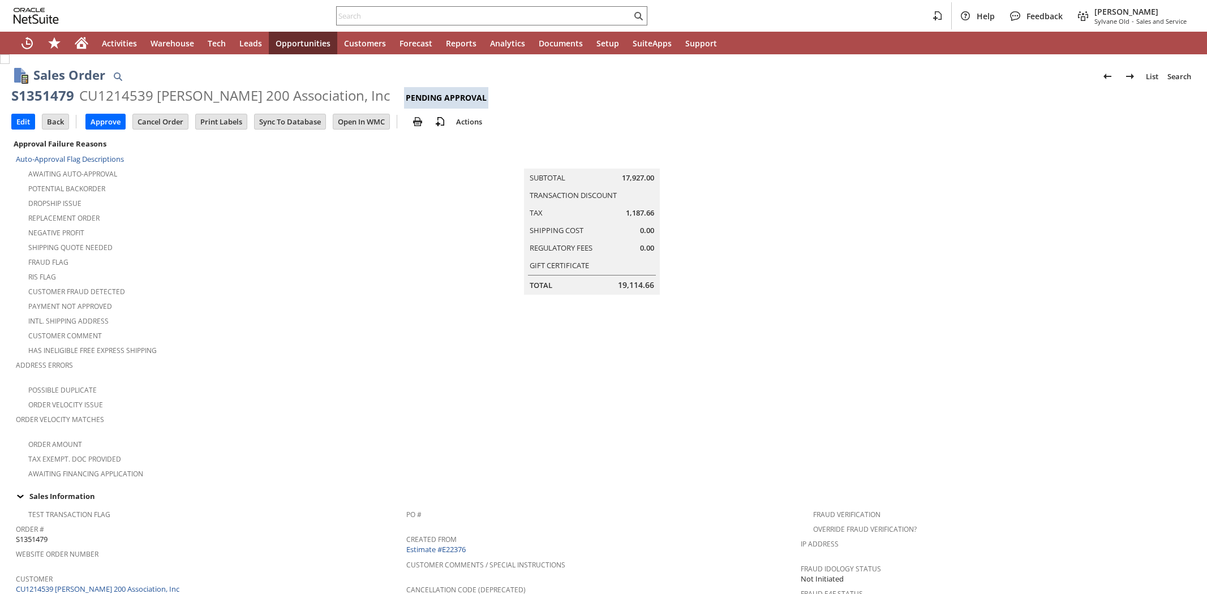 The width and height of the screenshot is (1207, 594). Describe the element at coordinates (461, 43) in the screenshot. I see `span: Reports` at that location.